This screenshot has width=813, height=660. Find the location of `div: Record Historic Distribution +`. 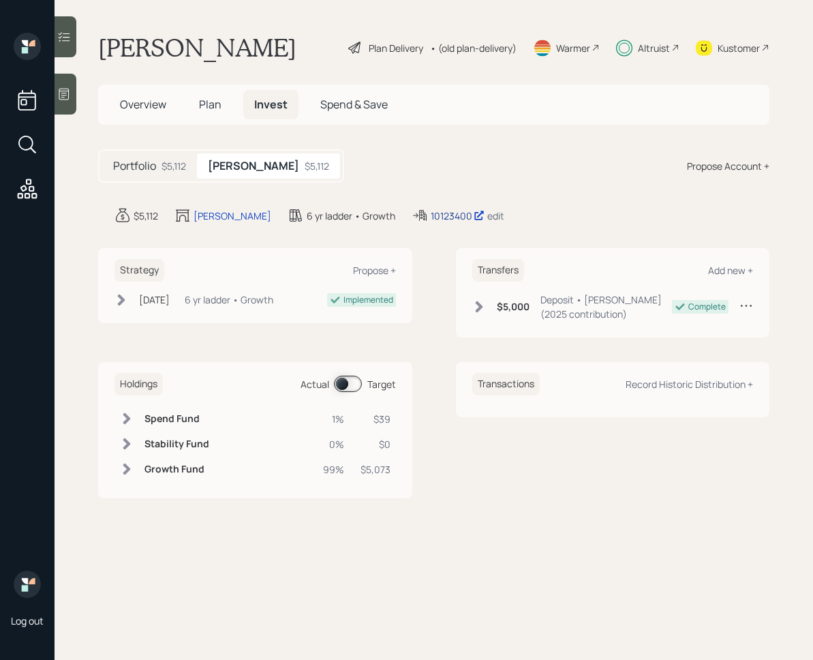

div: Record Historic Distribution + is located at coordinates (689, 384).